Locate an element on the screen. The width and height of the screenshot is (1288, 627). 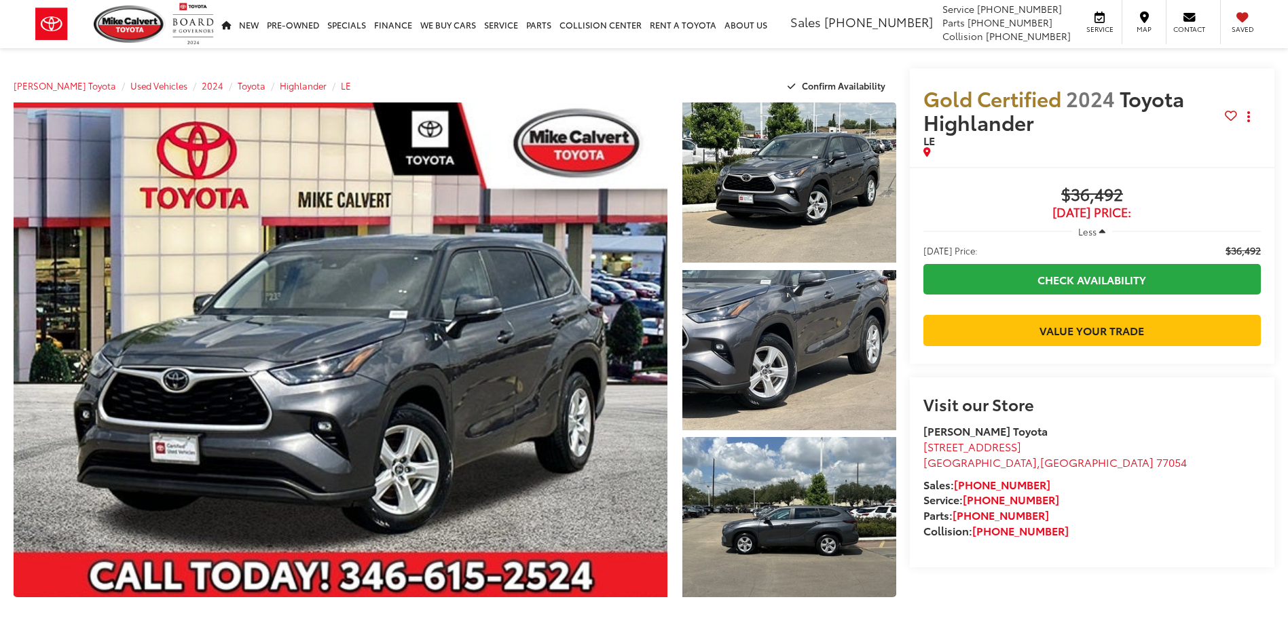
span: 77054 is located at coordinates (1171, 462).